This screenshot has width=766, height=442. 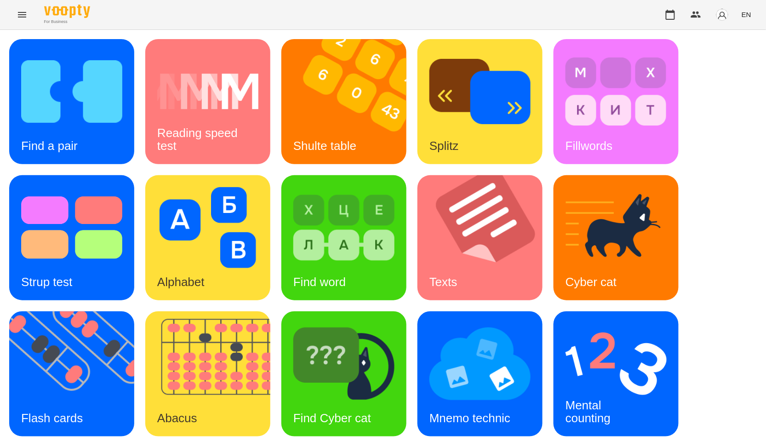 What do you see at coordinates (616, 91) in the screenshot?
I see `img: Fillwords` at bounding box center [616, 91].